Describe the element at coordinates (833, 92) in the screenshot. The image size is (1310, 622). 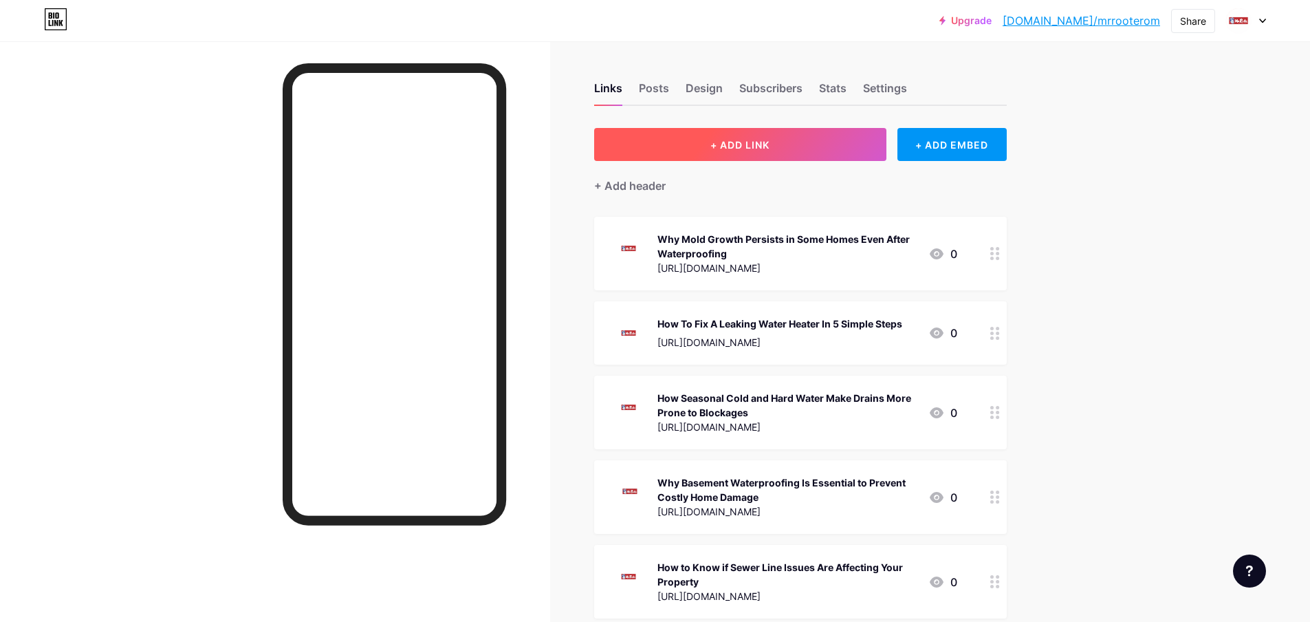
I see `div: Stats` at that location.